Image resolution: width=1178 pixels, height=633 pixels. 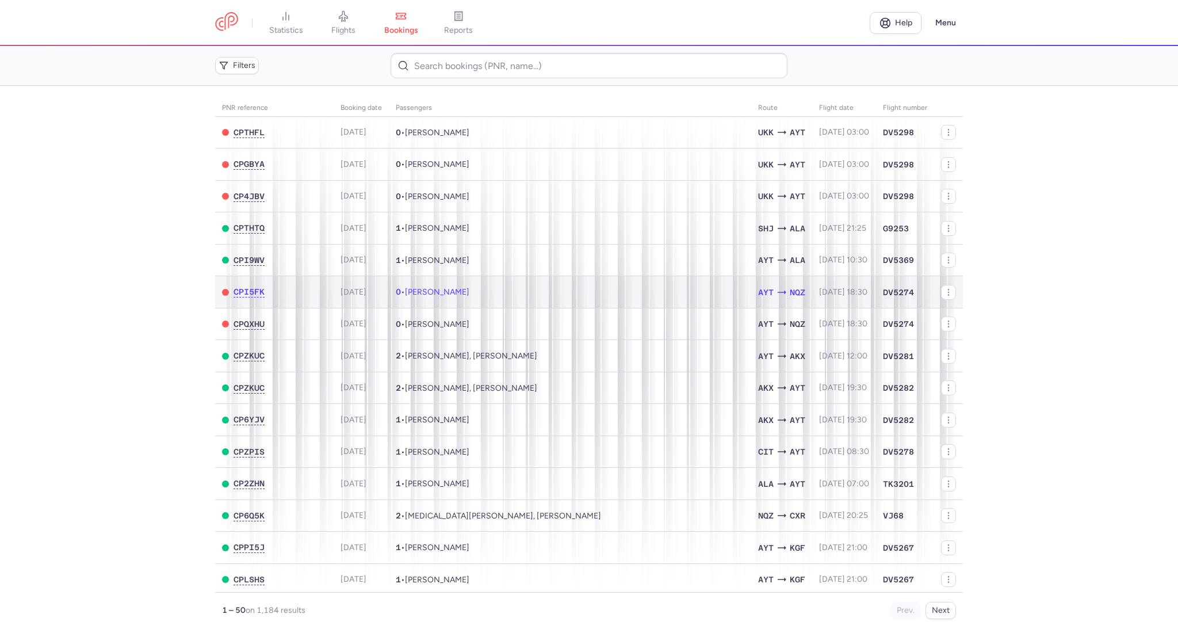 What do you see at coordinates (899, 452) in the screenshot?
I see `span: DV5278` at bounding box center [899, 452].